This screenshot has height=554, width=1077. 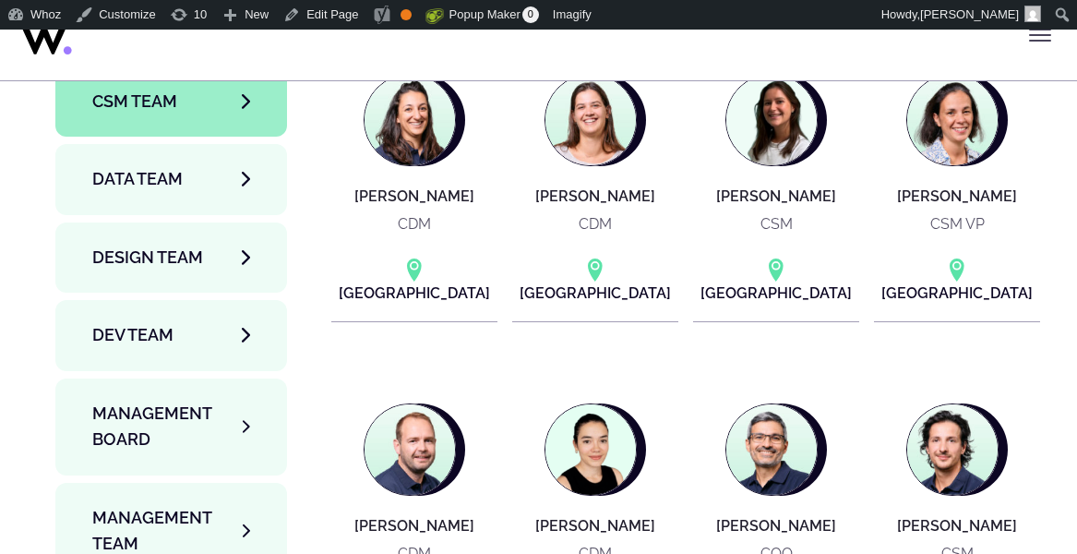 I want to click on button: Toggle menu, so click(x=1040, y=35).